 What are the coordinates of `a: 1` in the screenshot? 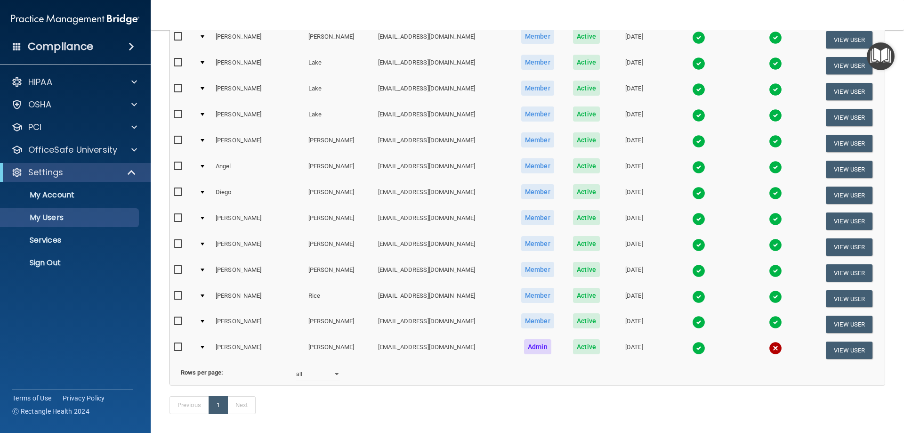 It's located at (218, 405).